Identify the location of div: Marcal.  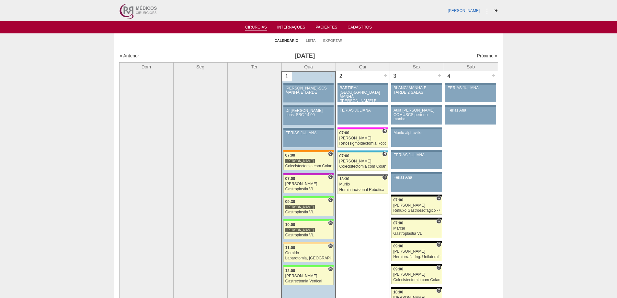
(416, 228).